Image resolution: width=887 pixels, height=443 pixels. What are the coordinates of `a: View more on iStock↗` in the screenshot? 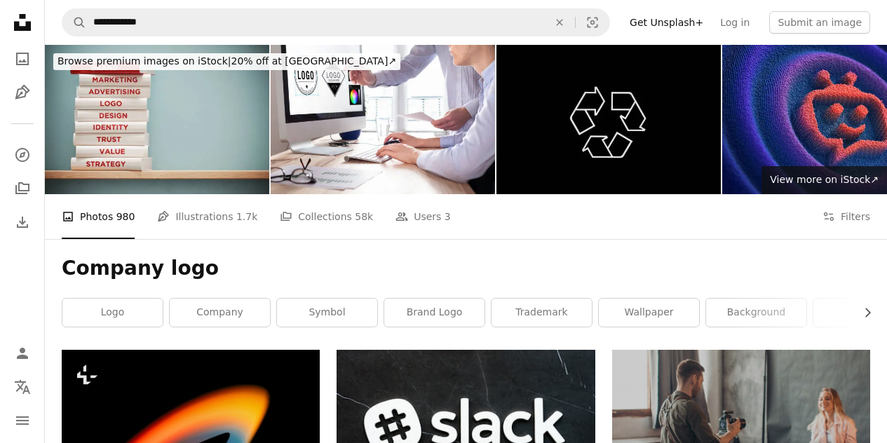 It's located at (824, 180).